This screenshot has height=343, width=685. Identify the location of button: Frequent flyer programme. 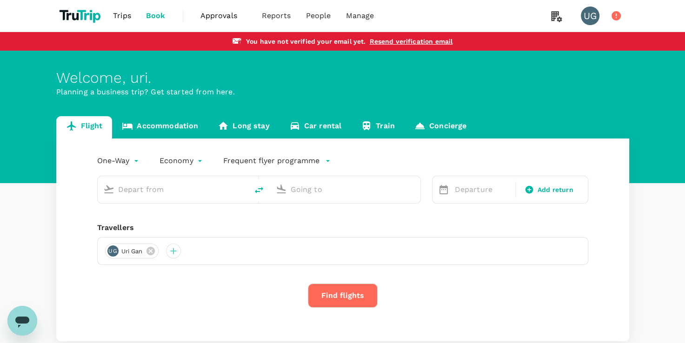
(277, 161).